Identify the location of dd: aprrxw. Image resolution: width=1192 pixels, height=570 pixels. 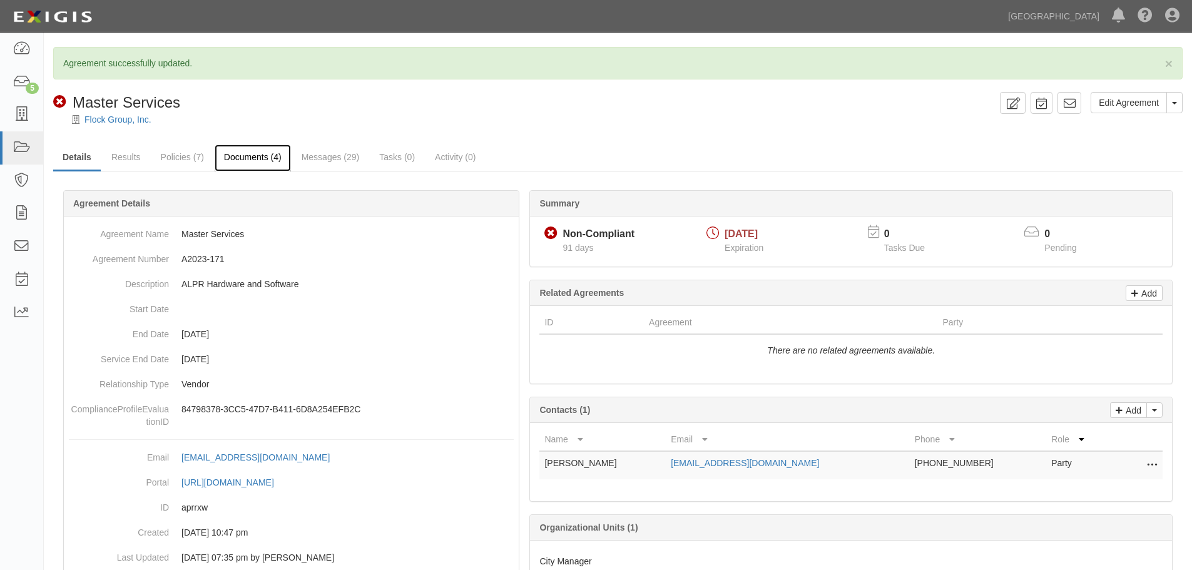
(291, 507).